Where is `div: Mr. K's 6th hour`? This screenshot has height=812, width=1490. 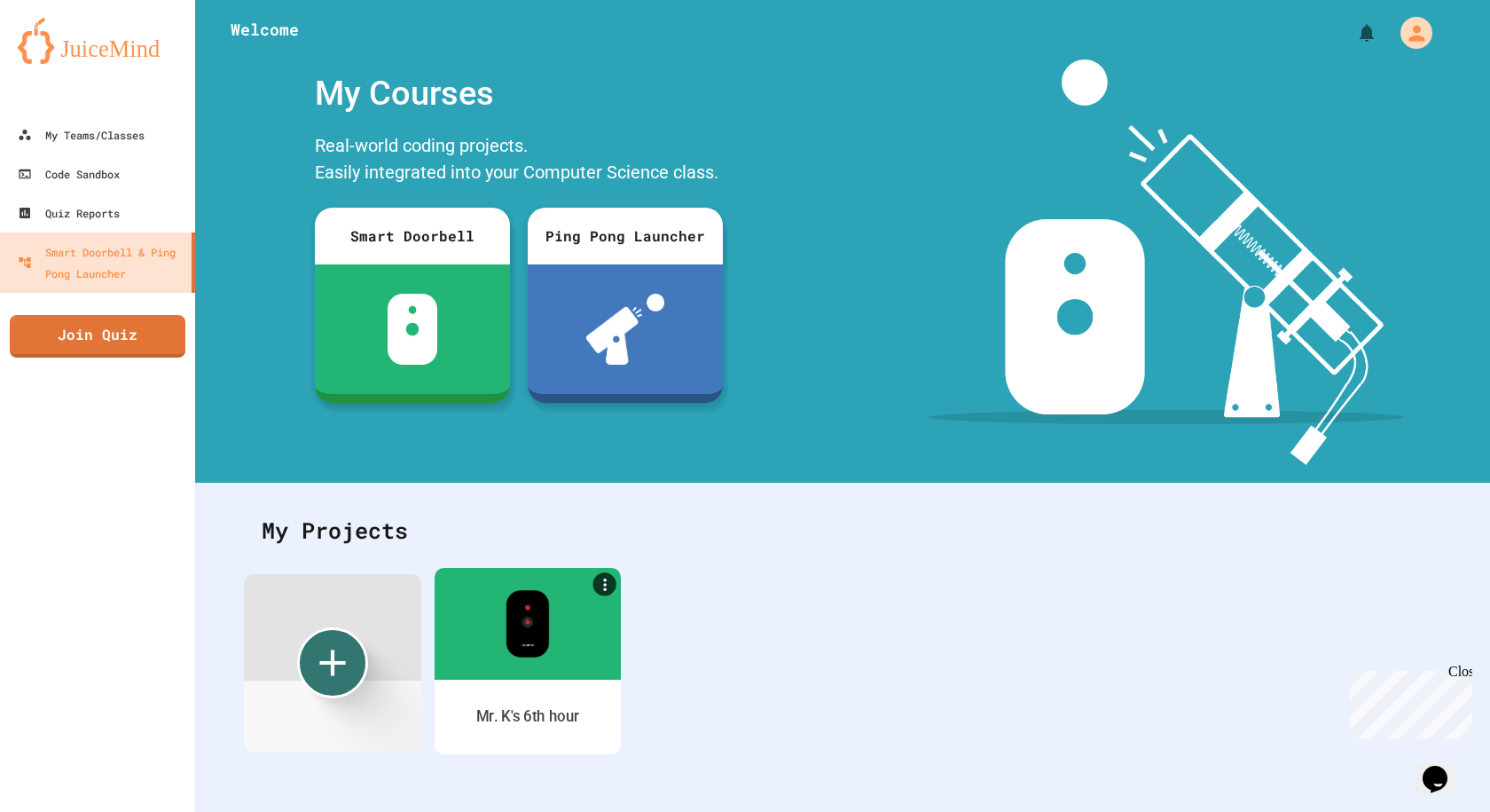
div: Mr. K's 6th hour is located at coordinates (528, 716).